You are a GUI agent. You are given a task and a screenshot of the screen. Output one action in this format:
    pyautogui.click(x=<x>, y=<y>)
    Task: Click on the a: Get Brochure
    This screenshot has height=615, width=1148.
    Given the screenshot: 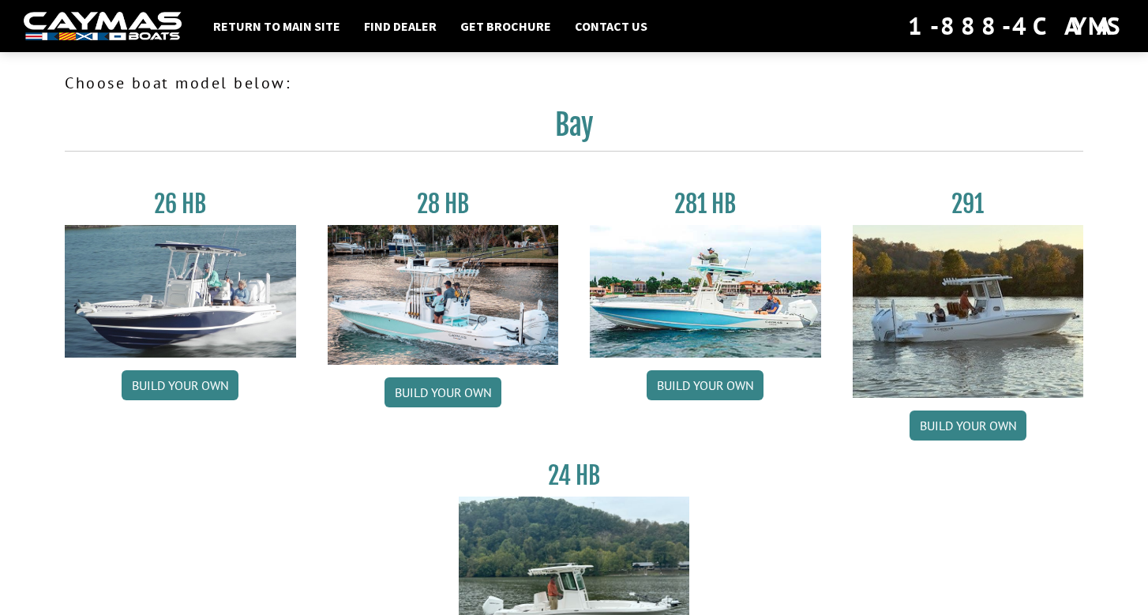 What is the action you would take?
    pyautogui.click(x=505, y=26)
    